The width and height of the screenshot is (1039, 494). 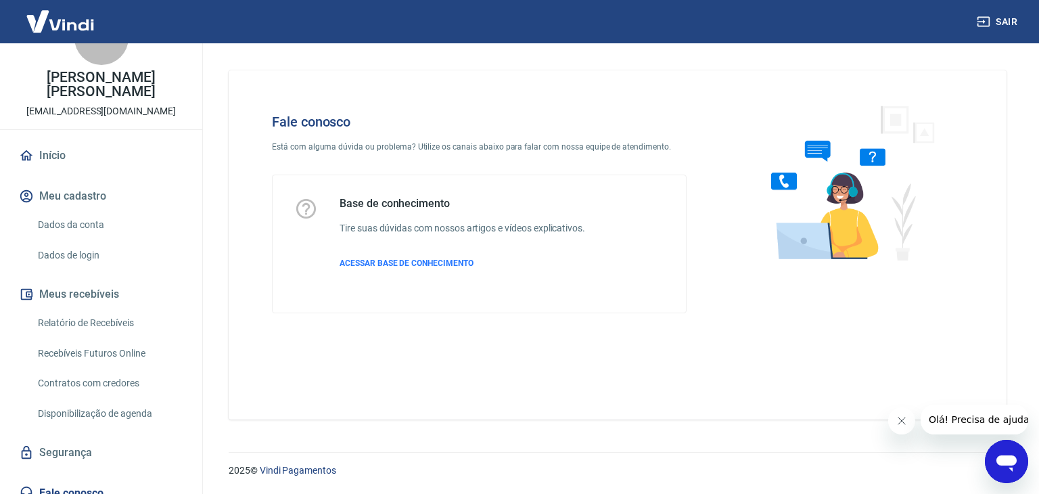 What do you see at coordinates (61, 15) in the screenshot?
I see `span: Olá! Precisa de ajuda?` at bounding box center [61, 15].